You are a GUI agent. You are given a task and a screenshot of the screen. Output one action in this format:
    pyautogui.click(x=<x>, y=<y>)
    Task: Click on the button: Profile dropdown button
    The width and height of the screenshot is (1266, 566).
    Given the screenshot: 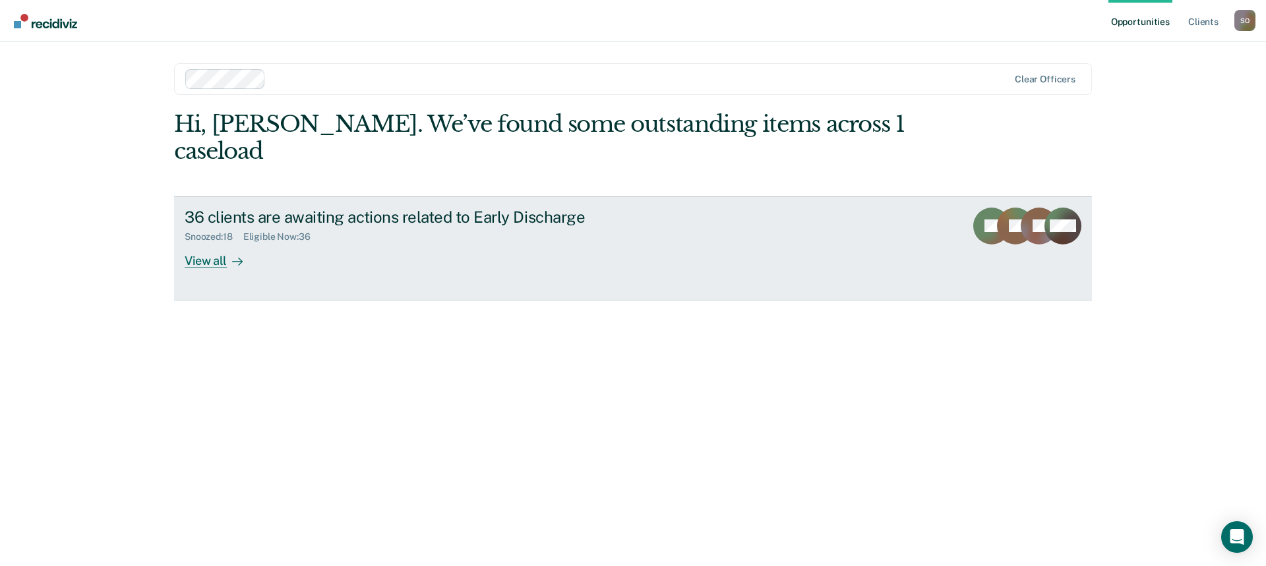 What is the action you would take?
    pyautogui.click(x=1245, y=20)
    